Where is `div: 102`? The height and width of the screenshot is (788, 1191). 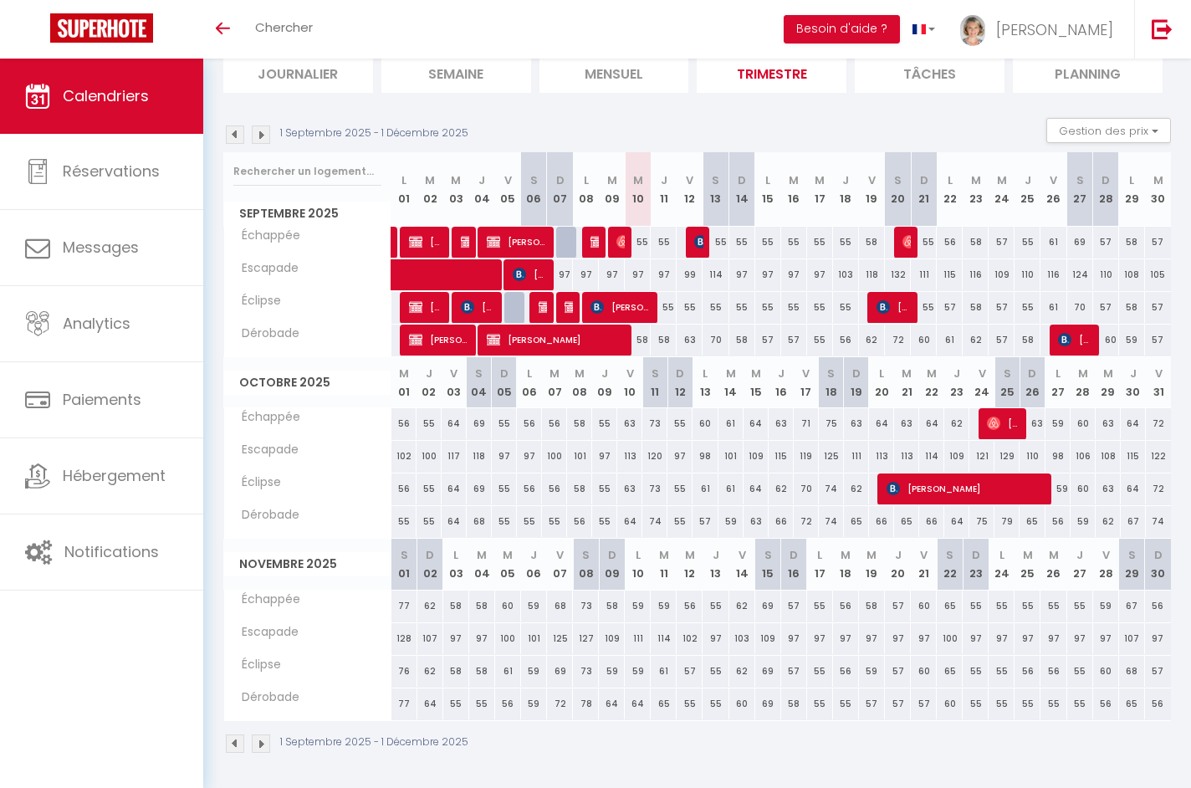
div: 102 is located at coordinates (404, 456).